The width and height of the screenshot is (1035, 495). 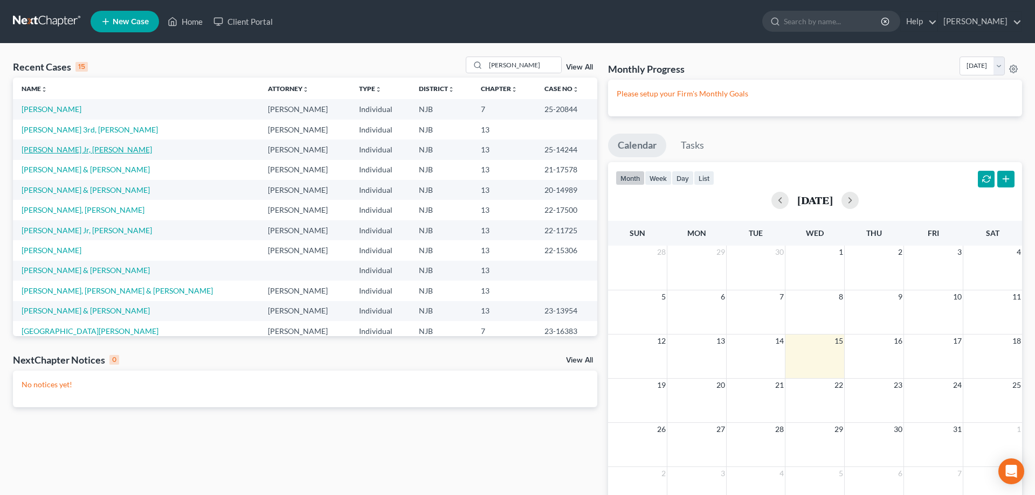 I want to click on span: 11, so click(x=1017, y=297).